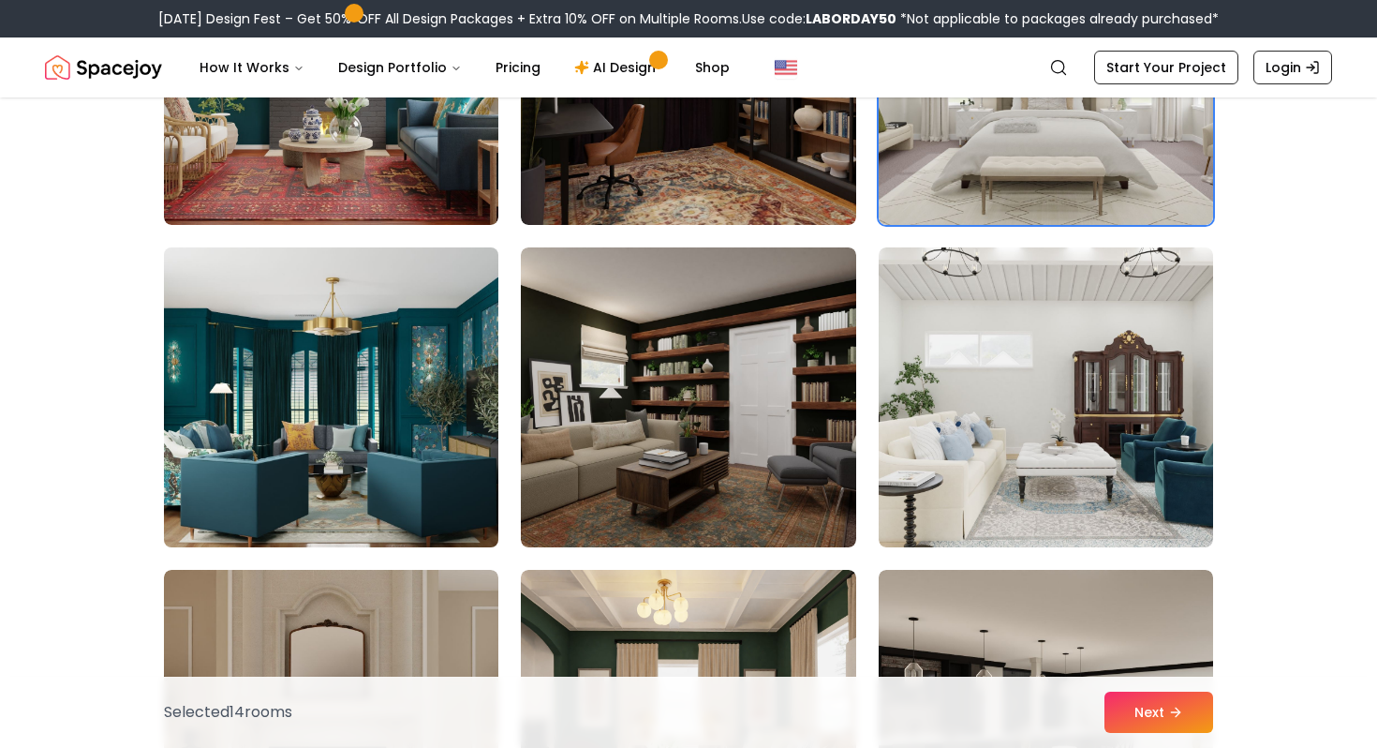  What do you see at coordinates (617, 67) in the screenshot?
I see `a: AI Design` at bounding box center [617, 67].